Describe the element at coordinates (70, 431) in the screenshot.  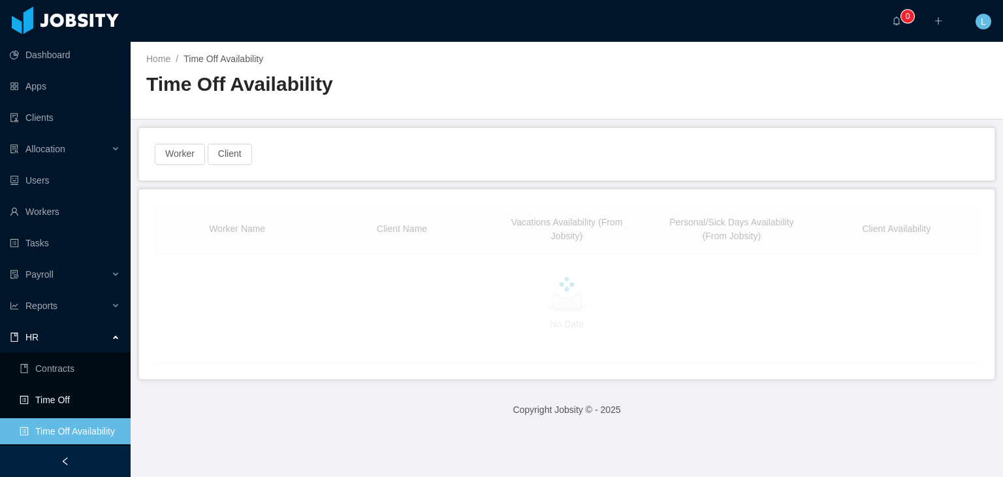
I see `a: icon: profileTime Off Availability` at that location.